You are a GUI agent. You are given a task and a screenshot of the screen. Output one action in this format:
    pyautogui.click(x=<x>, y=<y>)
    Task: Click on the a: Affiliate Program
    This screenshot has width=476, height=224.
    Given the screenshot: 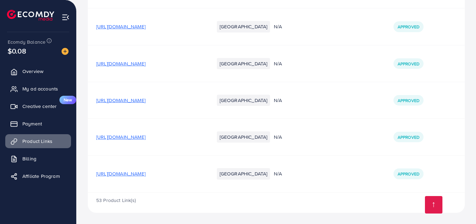 What is the action you would take?
    pyautogui.click(x=38, y=176)
    